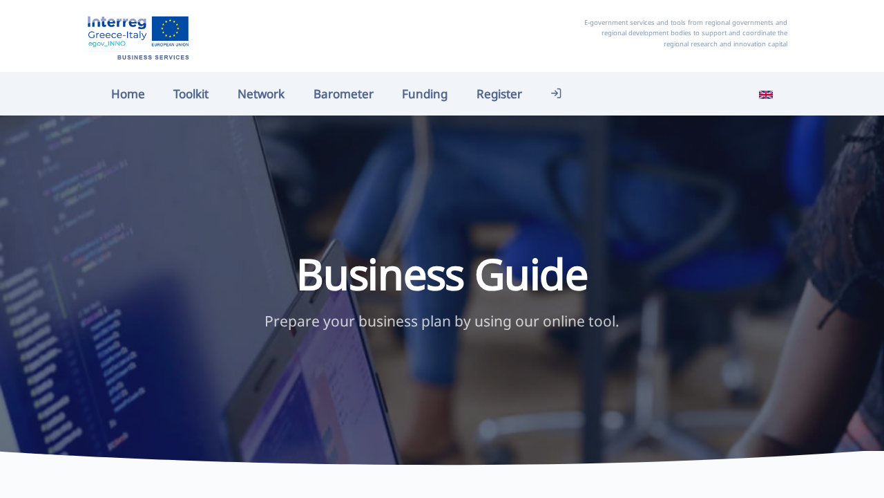 The width and height of the screenshot is (884, 498). Describe the element at coordinates (343, 93) in the screenshot. I see `a: Barometer` at that location.